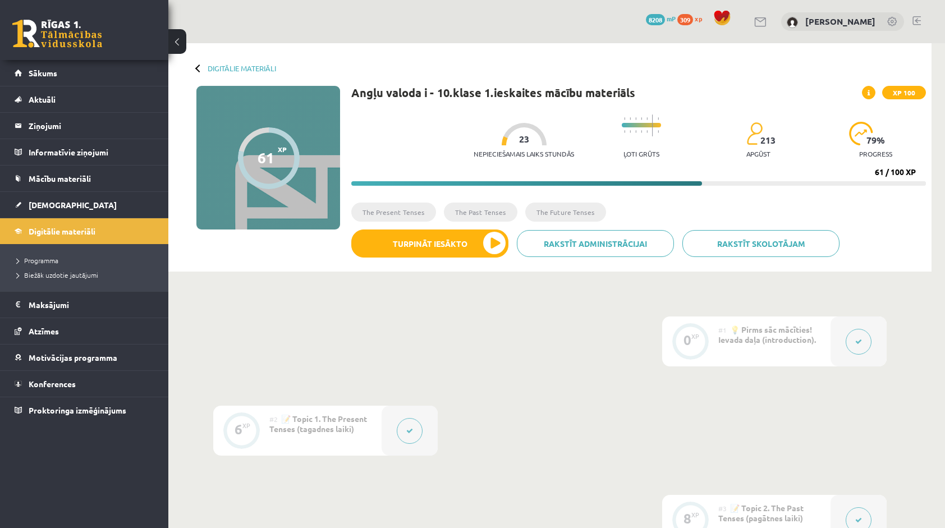 The width and height of the screenshot is (945, 528). Describe the element at coordinates (655, 20) in the screenshot. I see `span: 8208` at that location.